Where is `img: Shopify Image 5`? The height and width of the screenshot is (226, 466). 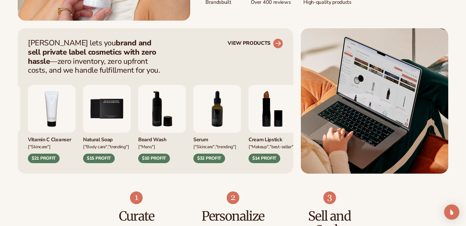 img: Shopify Image 5 is located at coordinates (374, 101).